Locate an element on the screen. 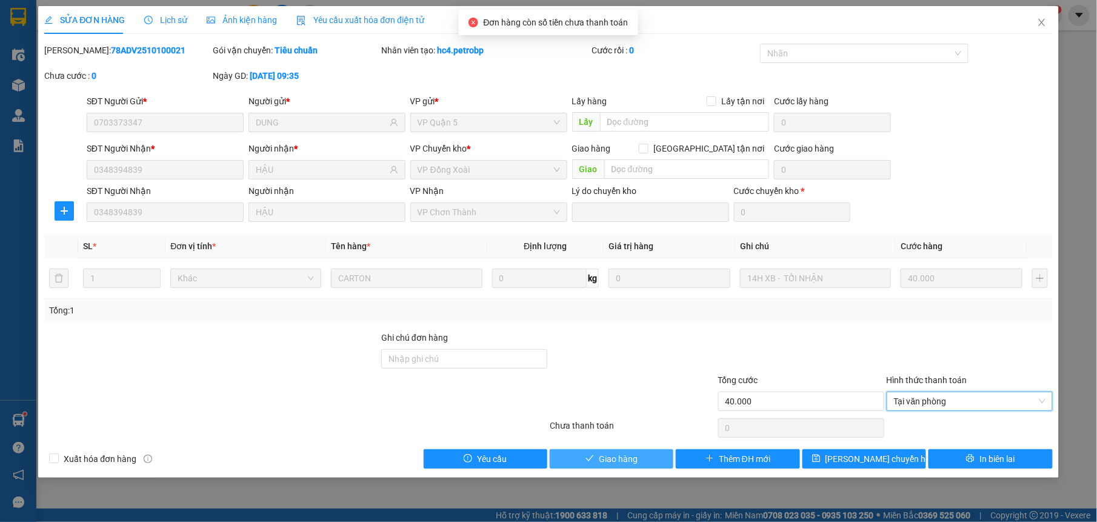 This screenshot has width=1097, height=522. span: VP Quận 5 is located at coordinates (488, 122).